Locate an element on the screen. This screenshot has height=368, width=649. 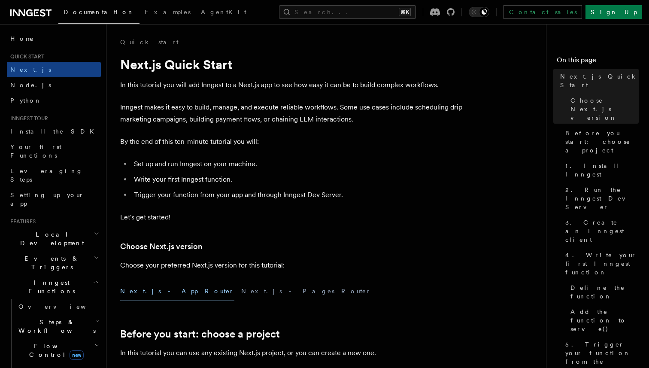
a: Quick start is located at coordinates (149, 42).